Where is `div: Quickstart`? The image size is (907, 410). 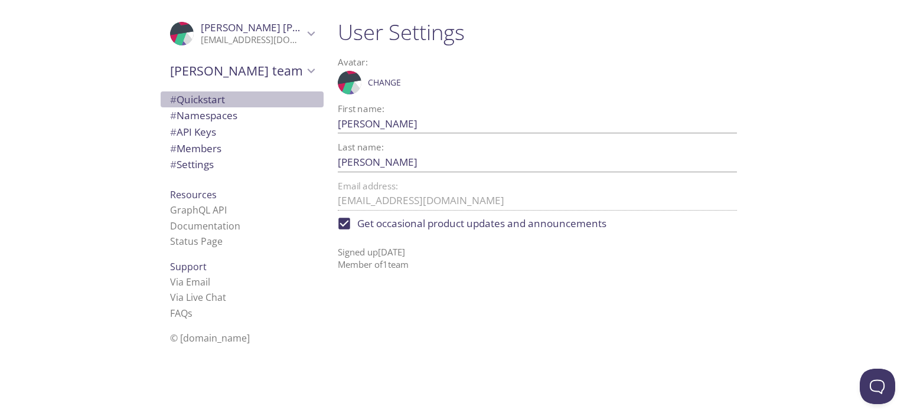 div: Quickstart is located at coordinates (242, 100).